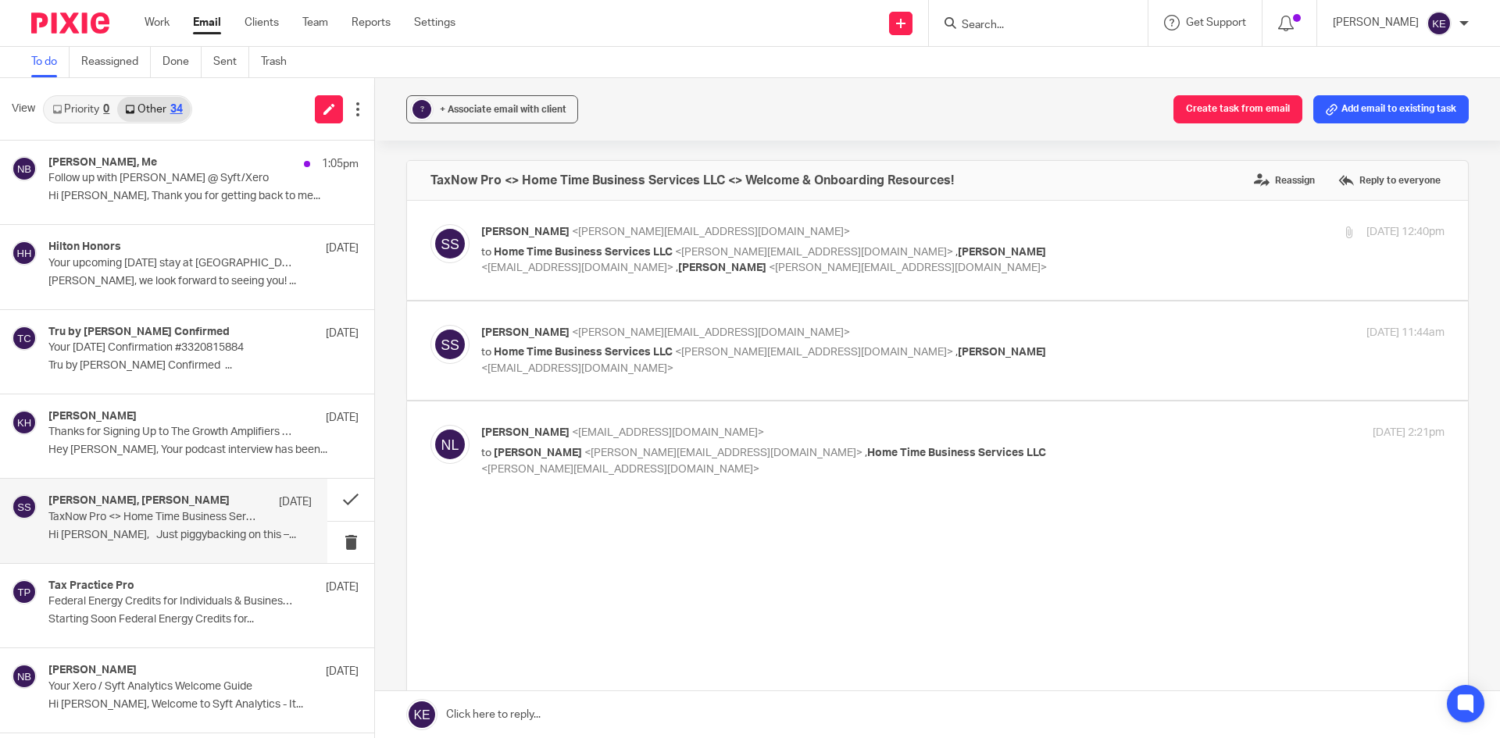 The height and width of the screenshot is (738, 1500). I want to click on div: 0, so click(106, 109).